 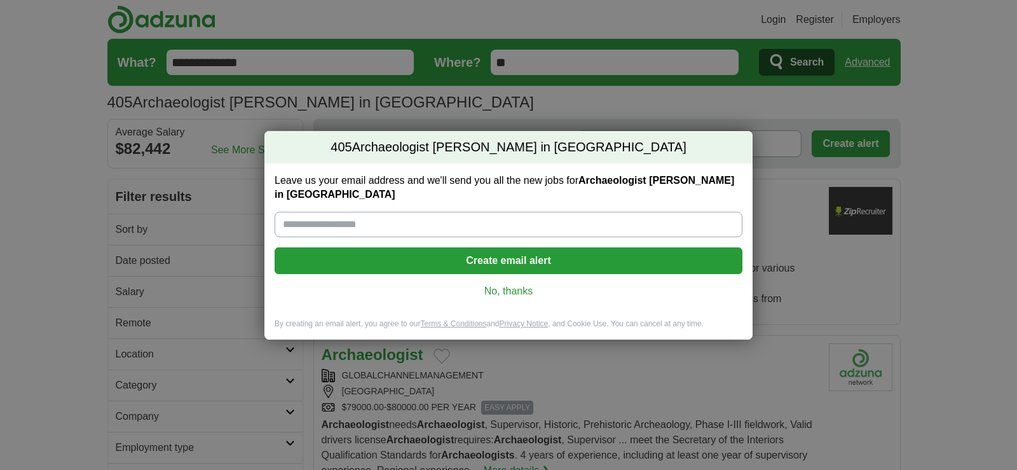 I want to click on button: Create email alert, so click(x=508, y=261).